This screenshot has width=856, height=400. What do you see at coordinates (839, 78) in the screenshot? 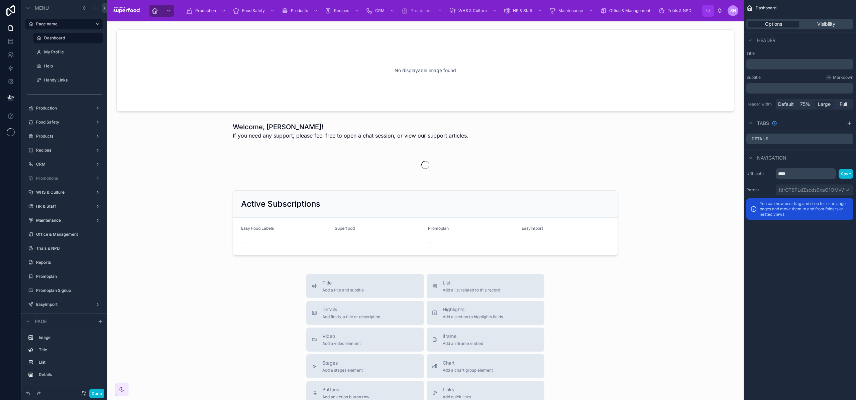
I see `a: Markdown` at bounding box center [839, 78].